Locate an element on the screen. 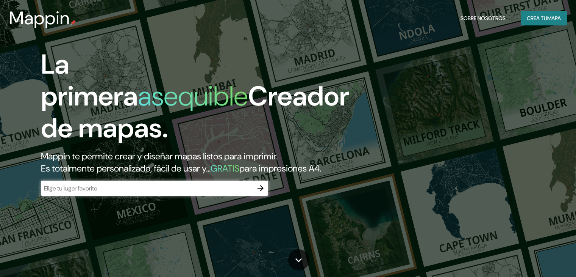 The image size is (576, 277). button: Sobre nosotros is located at coordinates (483, 18).